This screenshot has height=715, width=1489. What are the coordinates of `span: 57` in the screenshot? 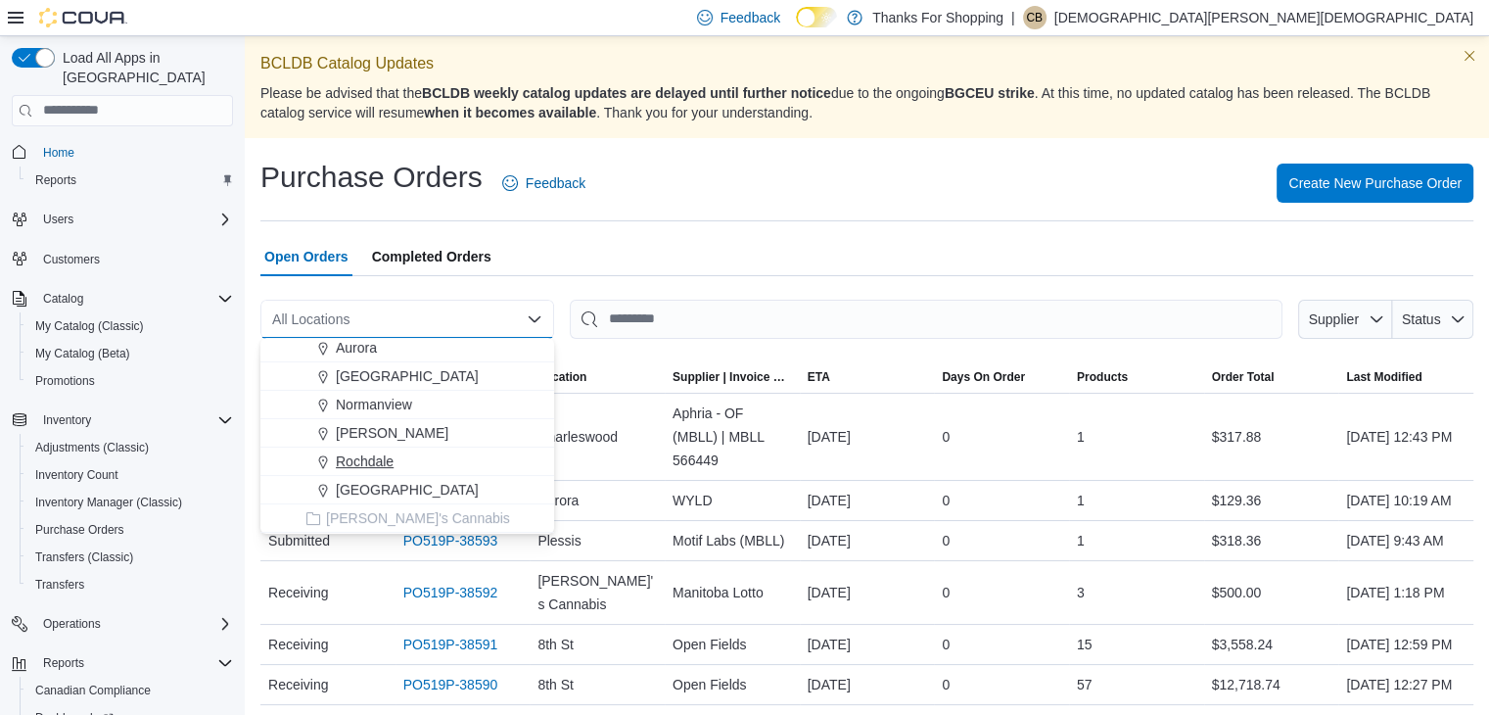 It's located at (1085, 684).